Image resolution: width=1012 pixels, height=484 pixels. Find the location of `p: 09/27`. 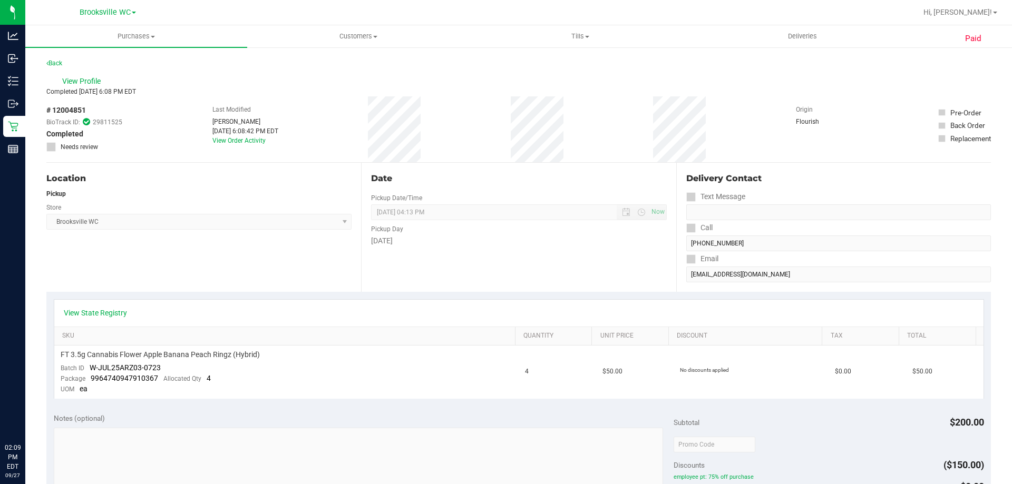

p: 09/27 is located at coordinates (13, 475).